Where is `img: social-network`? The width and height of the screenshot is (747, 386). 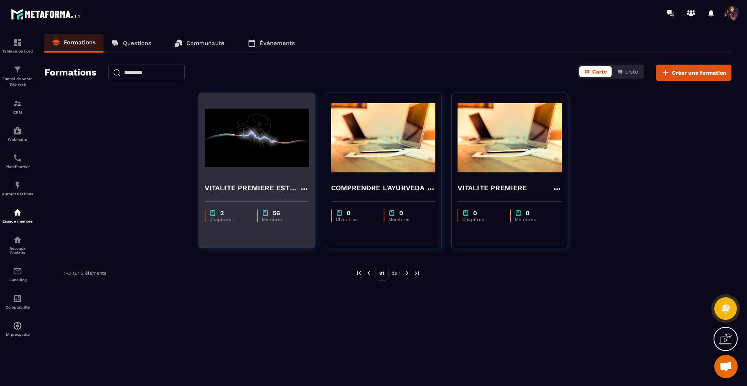 img: social-network is located at coordinates (18, 240).